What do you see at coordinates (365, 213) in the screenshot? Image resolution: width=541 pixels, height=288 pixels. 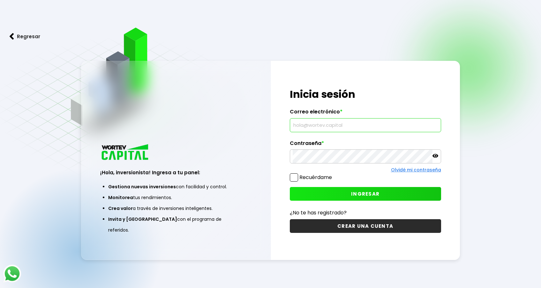 I see `p: ¿No te has registrado?` at bounding box center [365, 213].